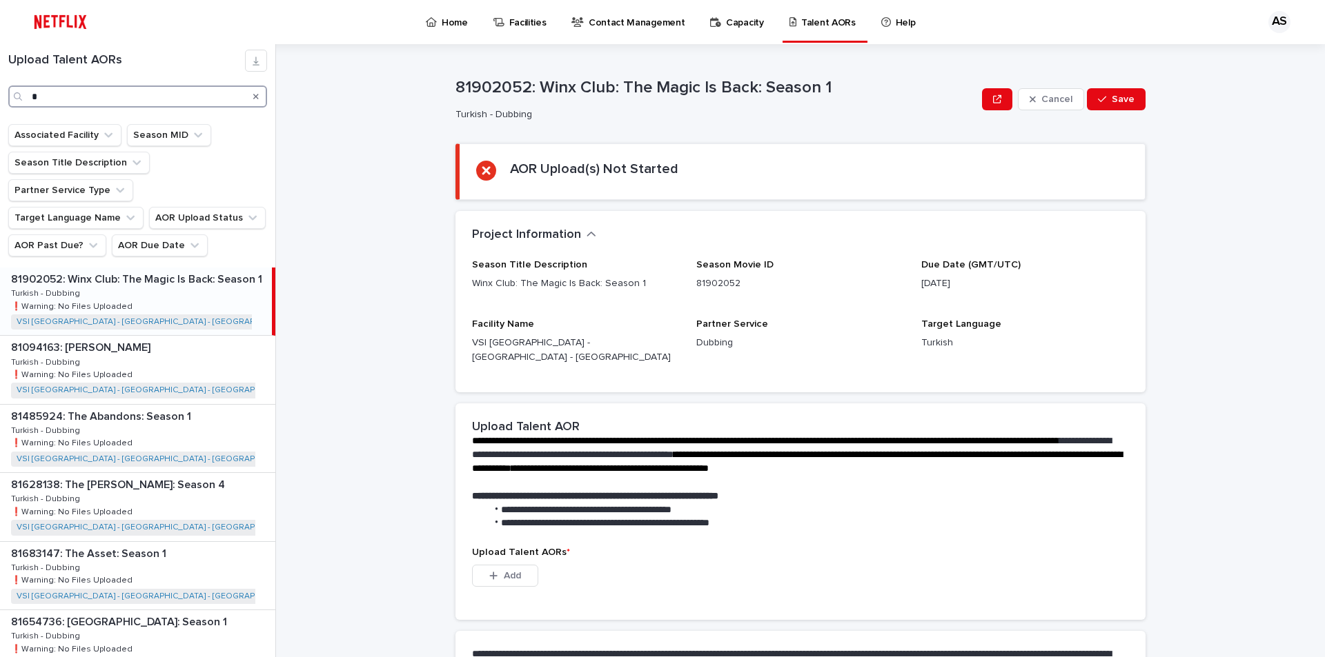 The width and height of the screenshot is (1325, 657). Describe the element at coordinates (594, 169) in the screenshot. I see `h2: AOR Upload(s) Not Started` at that location.